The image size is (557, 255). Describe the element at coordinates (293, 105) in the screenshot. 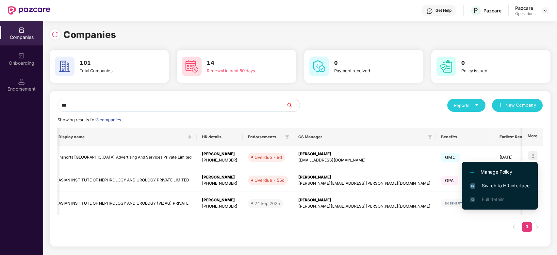

I see `span: search` at that location.